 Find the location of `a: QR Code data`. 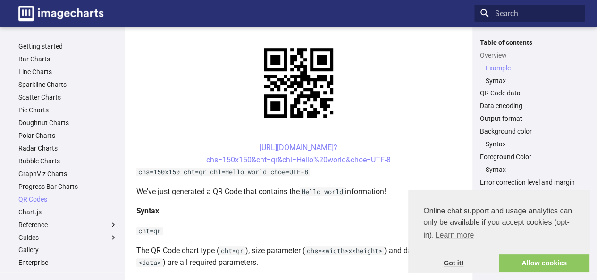

a: QR Code data is located at coordinates (530, 93).